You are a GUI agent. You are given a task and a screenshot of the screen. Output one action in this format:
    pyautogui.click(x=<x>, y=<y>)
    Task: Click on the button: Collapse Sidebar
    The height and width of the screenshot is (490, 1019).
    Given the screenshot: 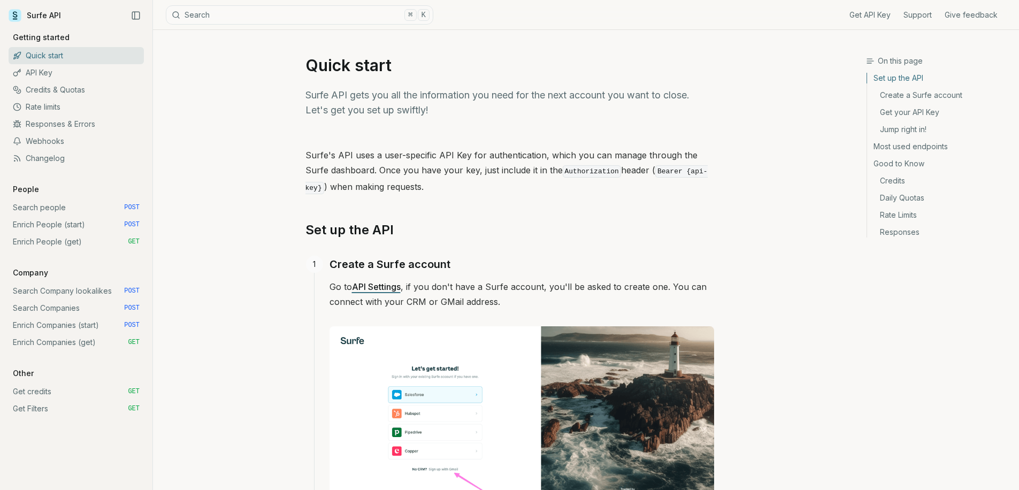 What is the action you would take?
    pyautogui.click(x=136, y=16)
    